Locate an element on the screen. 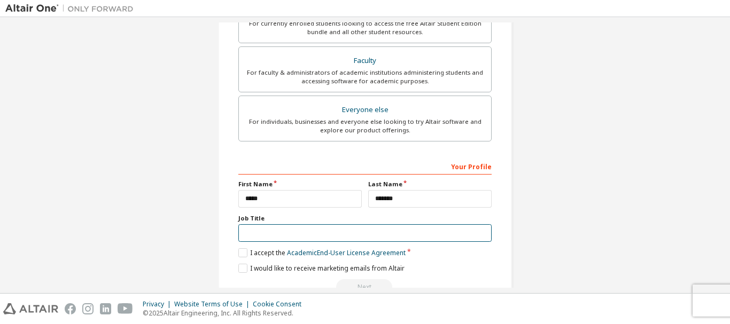 The height and width of the screenshot is (324, 730). p: © 2025 Altair Engineering, Inc. All Rights Reserved. is located at coordinates (225, 313).